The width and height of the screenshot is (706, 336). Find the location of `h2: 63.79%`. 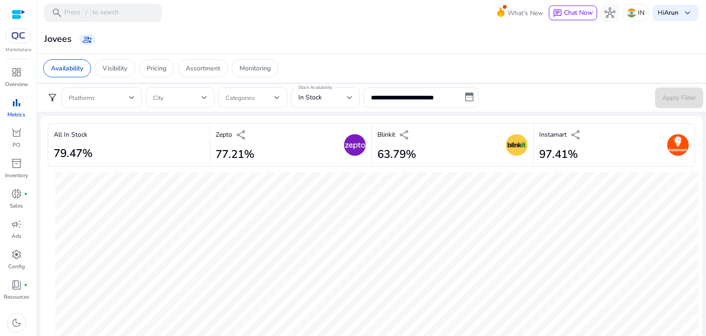

h2: 63.79% is located at coordinates (397, 154).